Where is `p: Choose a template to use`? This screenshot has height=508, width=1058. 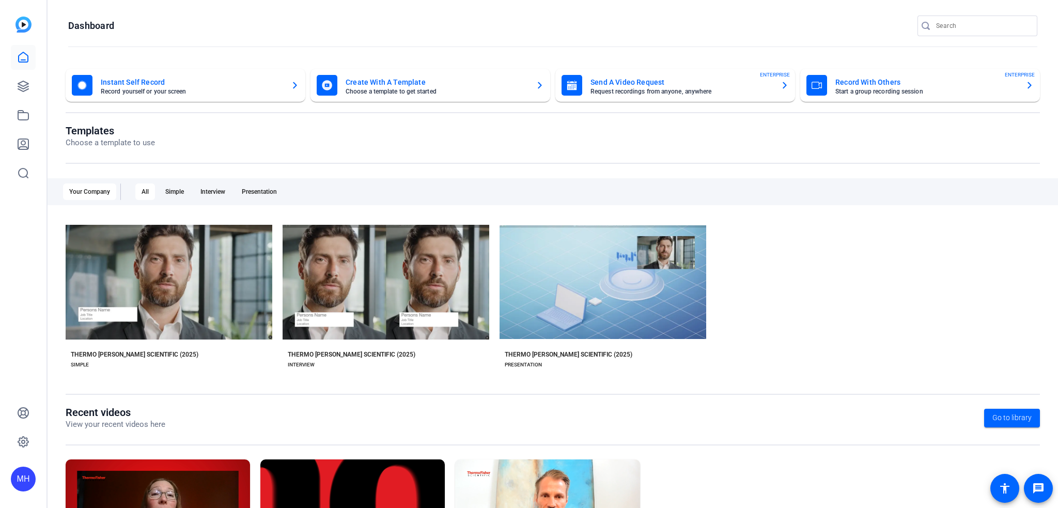
p: Choose a template to use is located at coordinates (110, 143).